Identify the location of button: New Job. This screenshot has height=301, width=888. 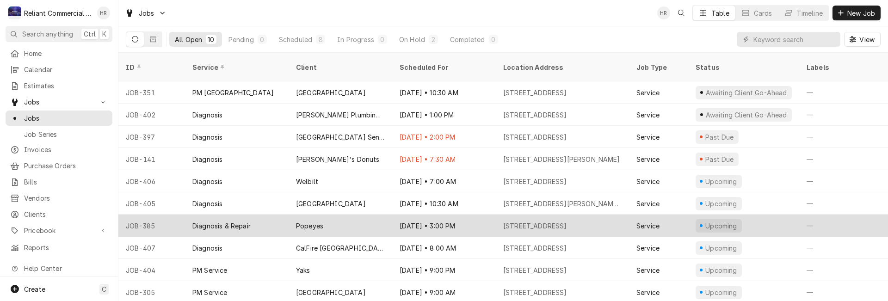
(857, 13).